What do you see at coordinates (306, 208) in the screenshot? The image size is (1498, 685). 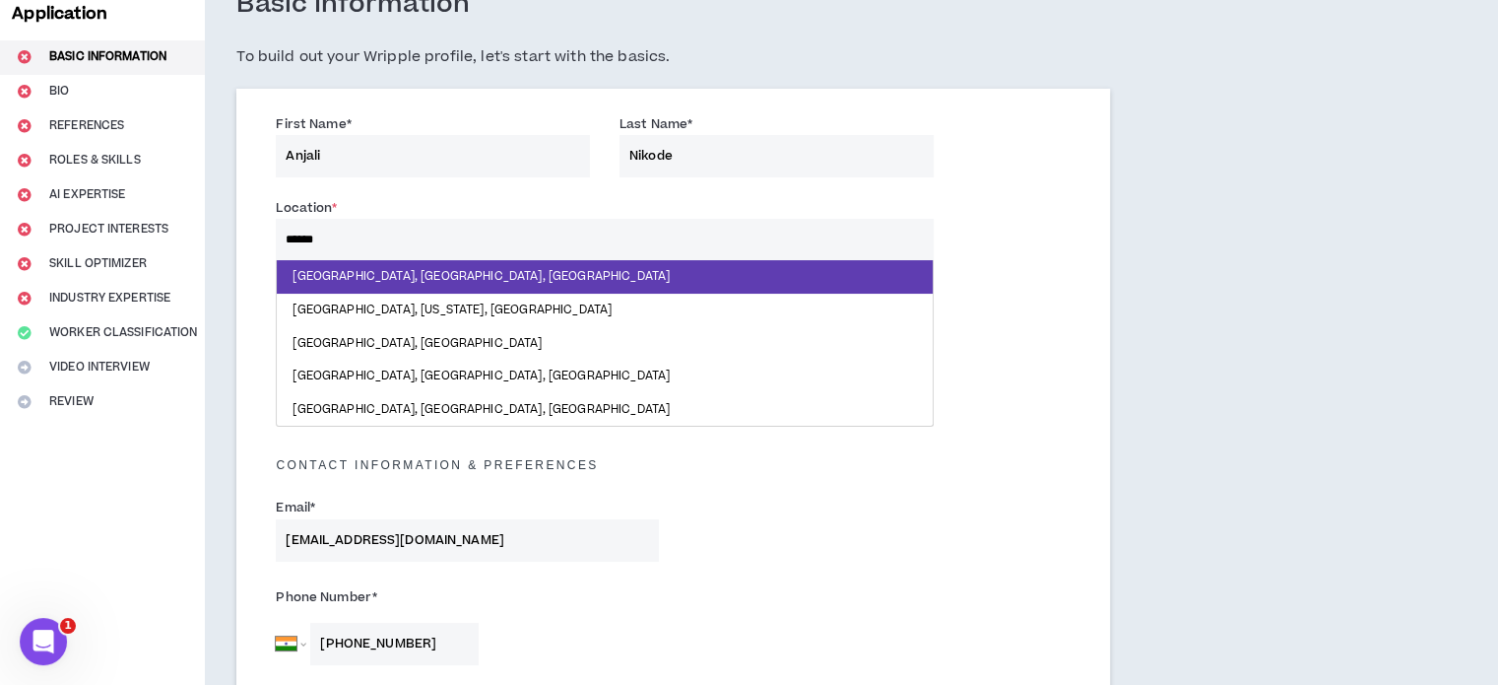 I see `label: Location` at bounding box center [306, 208].